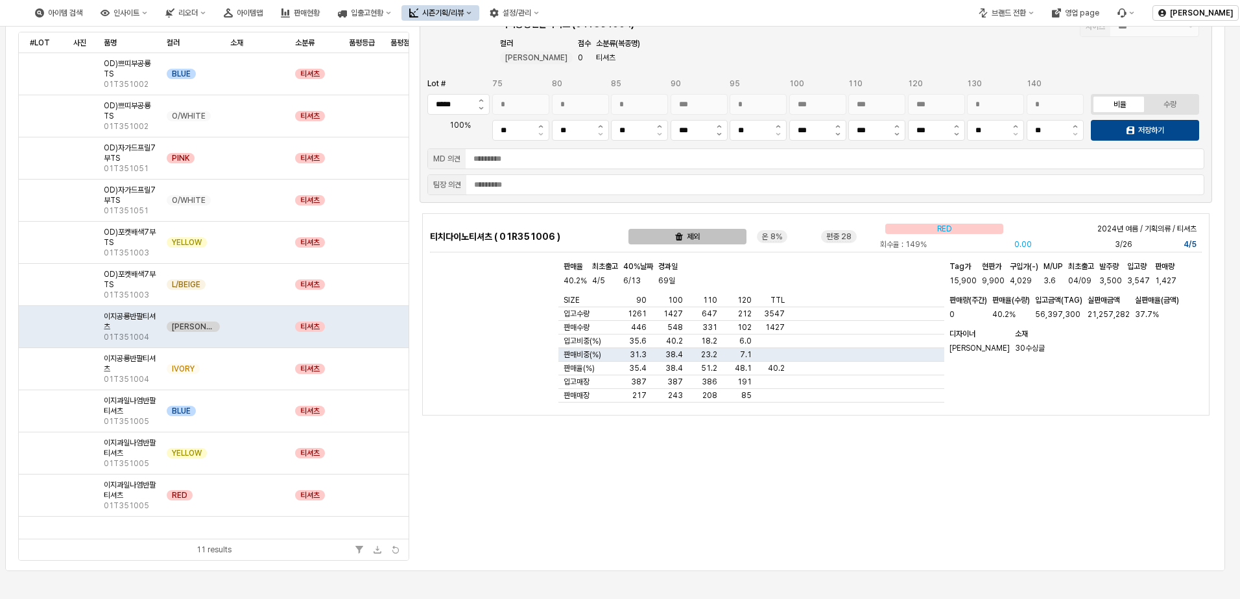 The width and height of the screenshot is (1240, 599). What do you see at coordinates (575, 281) in the screenshot?
I see `span: 40.2%` at bounding box center [575, 281].